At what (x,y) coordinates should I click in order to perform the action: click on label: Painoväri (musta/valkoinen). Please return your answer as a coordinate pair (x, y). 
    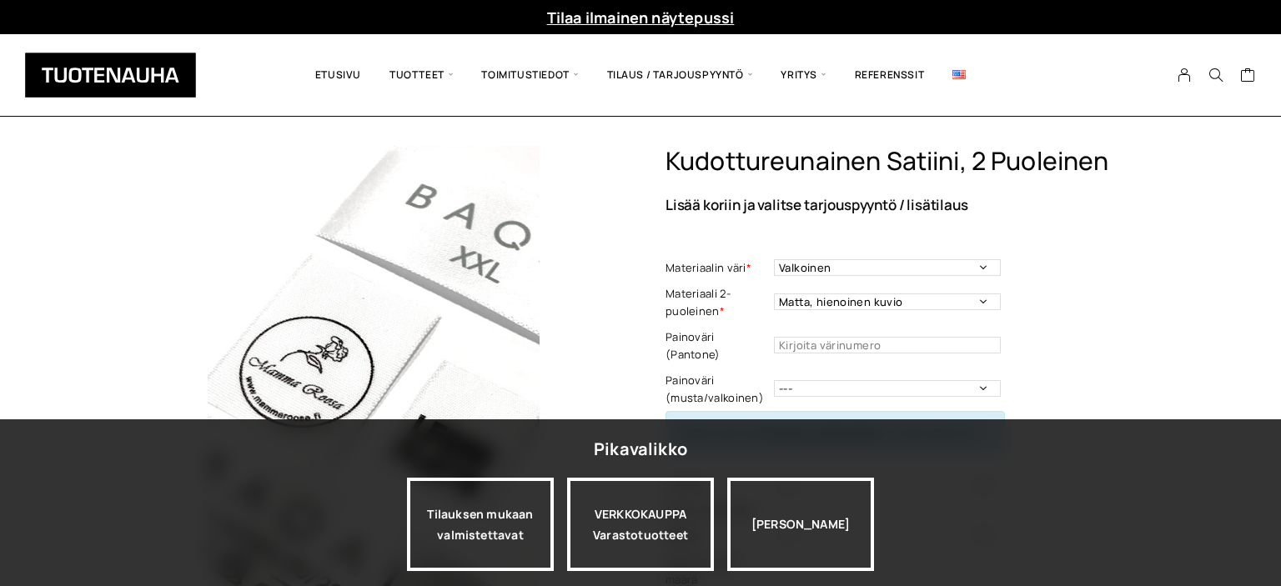
    Looking at the image, I should click on (717, 389).